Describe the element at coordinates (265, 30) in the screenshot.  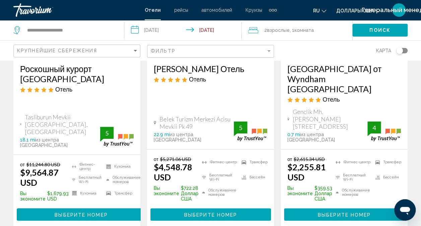
I see `font: 2` at that location.